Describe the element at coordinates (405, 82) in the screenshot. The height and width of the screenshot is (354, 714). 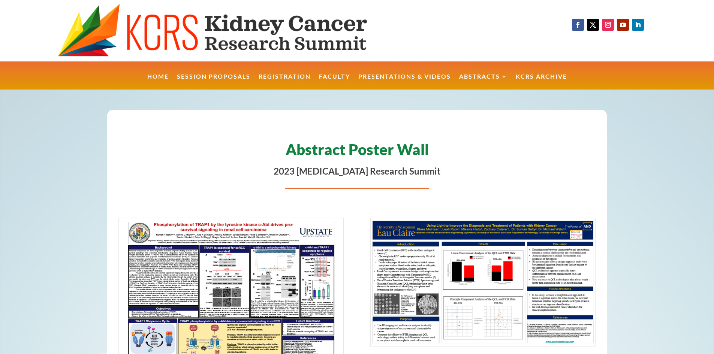
I see `a: Presentations & Videos` at that location.